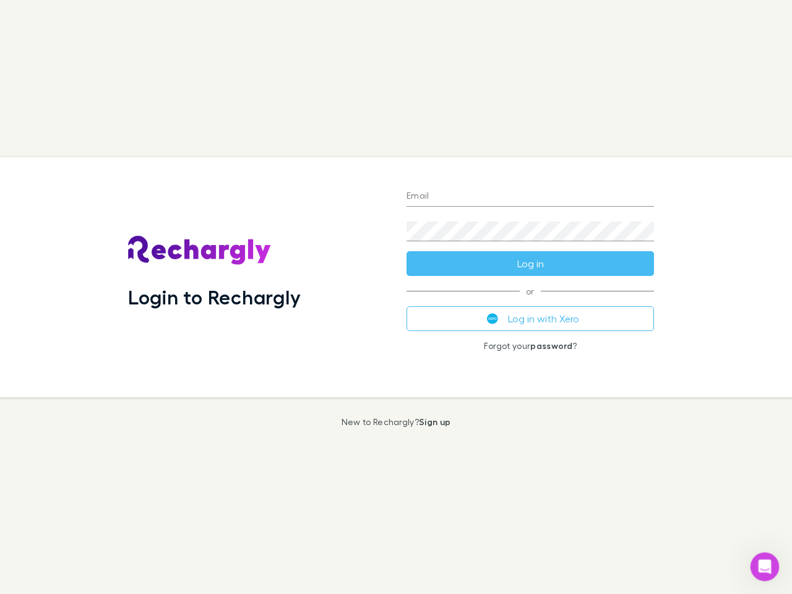 The height and width of the screenshot is (594, 792). I want to click on button: Log in with Xero, so click(530, 319).